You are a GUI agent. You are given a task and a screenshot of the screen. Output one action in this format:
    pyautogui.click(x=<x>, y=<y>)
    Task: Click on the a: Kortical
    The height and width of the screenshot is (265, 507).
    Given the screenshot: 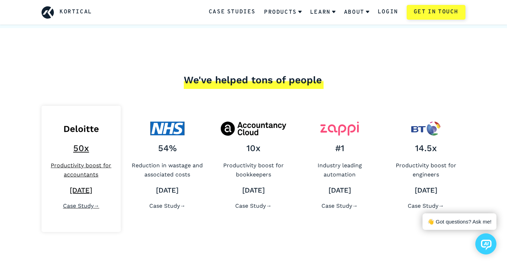 What is the action you would take?
    pyautogui.click(x=76, y=12)
    